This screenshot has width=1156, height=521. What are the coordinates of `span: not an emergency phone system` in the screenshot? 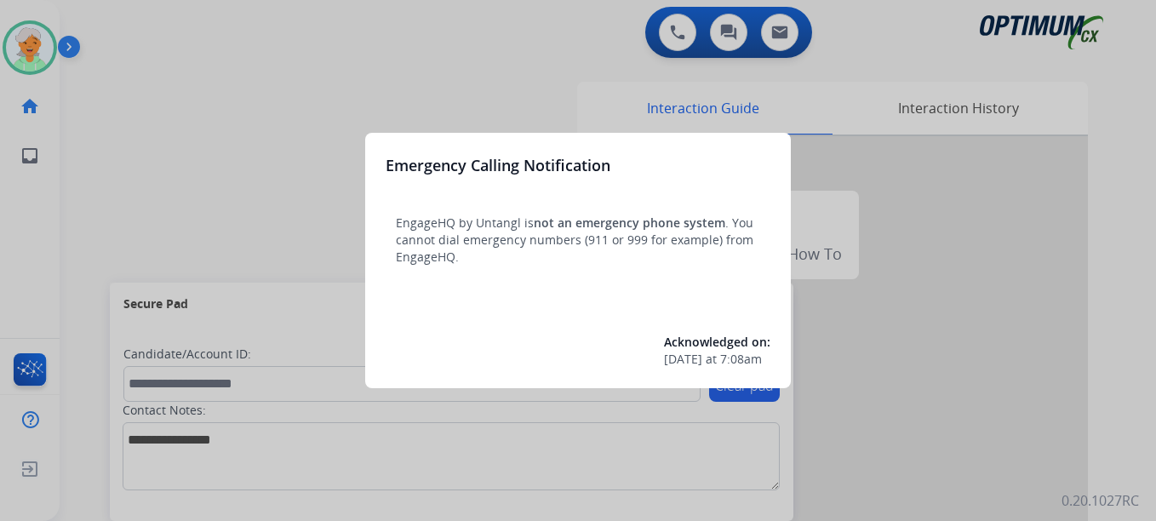 It's located at (629, 222).